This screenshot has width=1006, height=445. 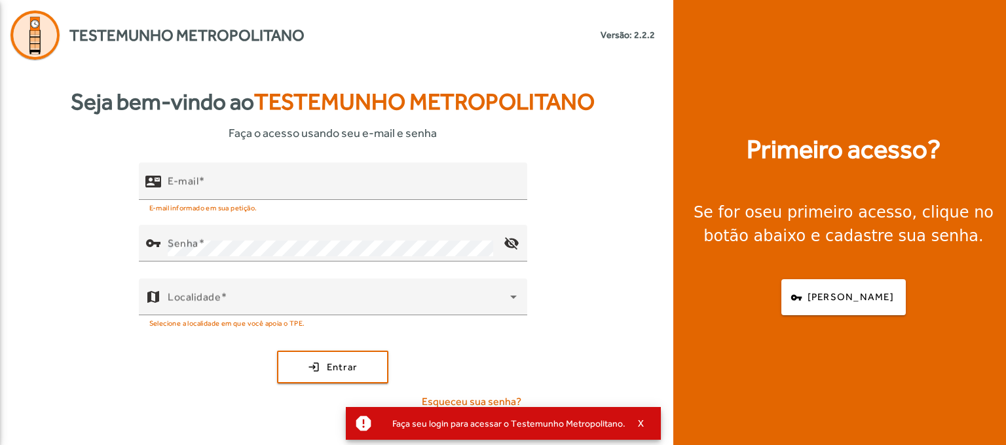 What do you see at coordinates (833, 212) in the screenshot?
I see `strong: seu primeiro acesso` at bounding box center [833, 212].